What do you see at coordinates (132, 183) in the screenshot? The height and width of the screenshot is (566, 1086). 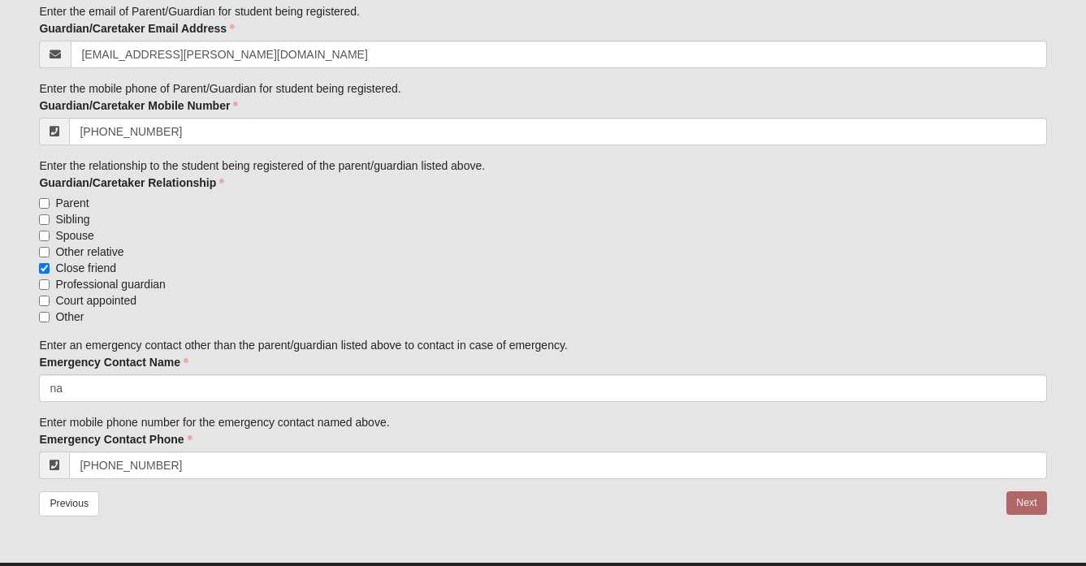 I see `label: Guardian/Caretaker Relationship` at bounding box center [132, 183].